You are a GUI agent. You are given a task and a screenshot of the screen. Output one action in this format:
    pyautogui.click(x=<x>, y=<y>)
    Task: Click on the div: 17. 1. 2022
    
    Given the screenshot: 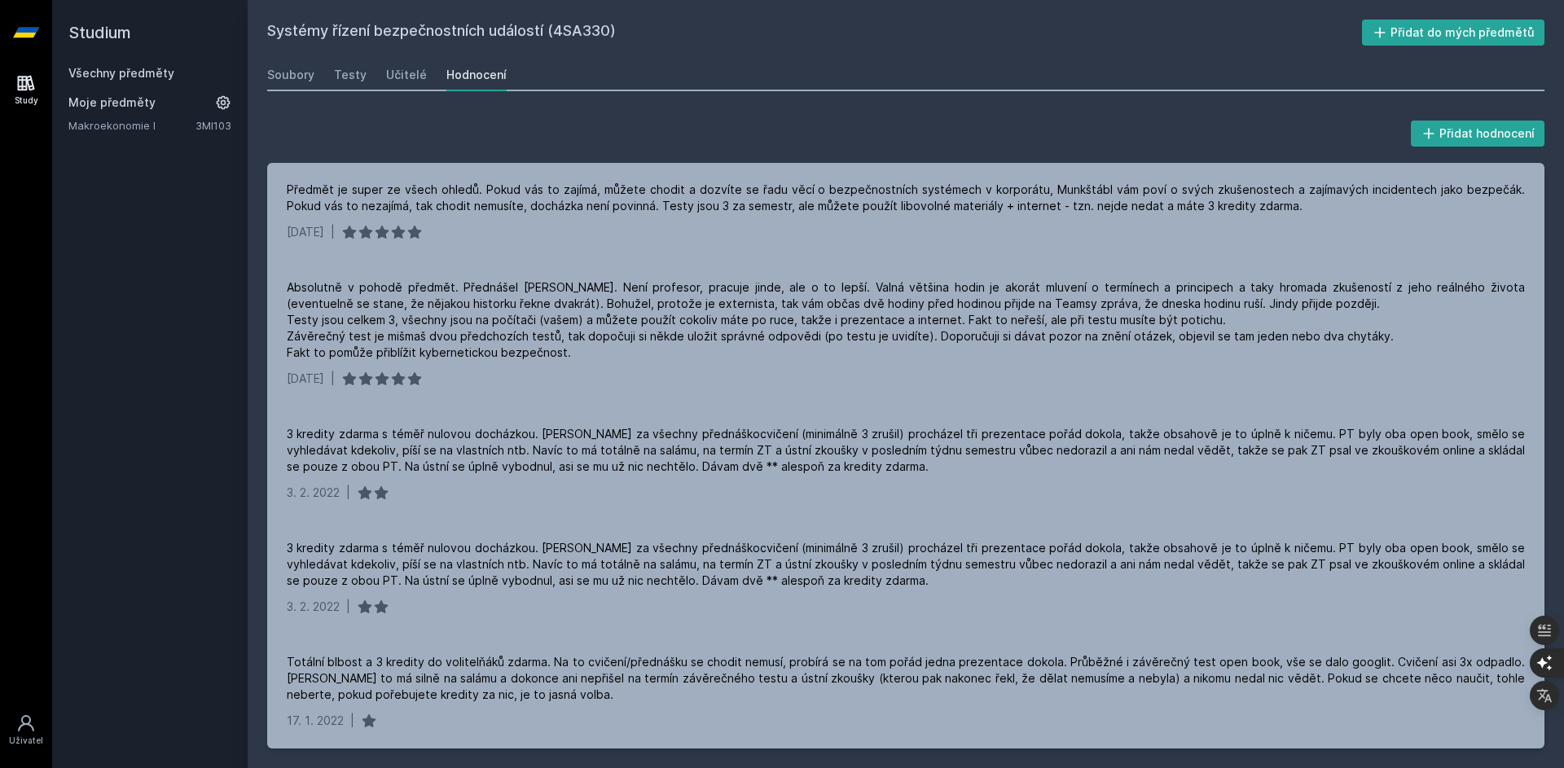 What is the action you would take?
    pyautogui.click(x=315, y=721)
    